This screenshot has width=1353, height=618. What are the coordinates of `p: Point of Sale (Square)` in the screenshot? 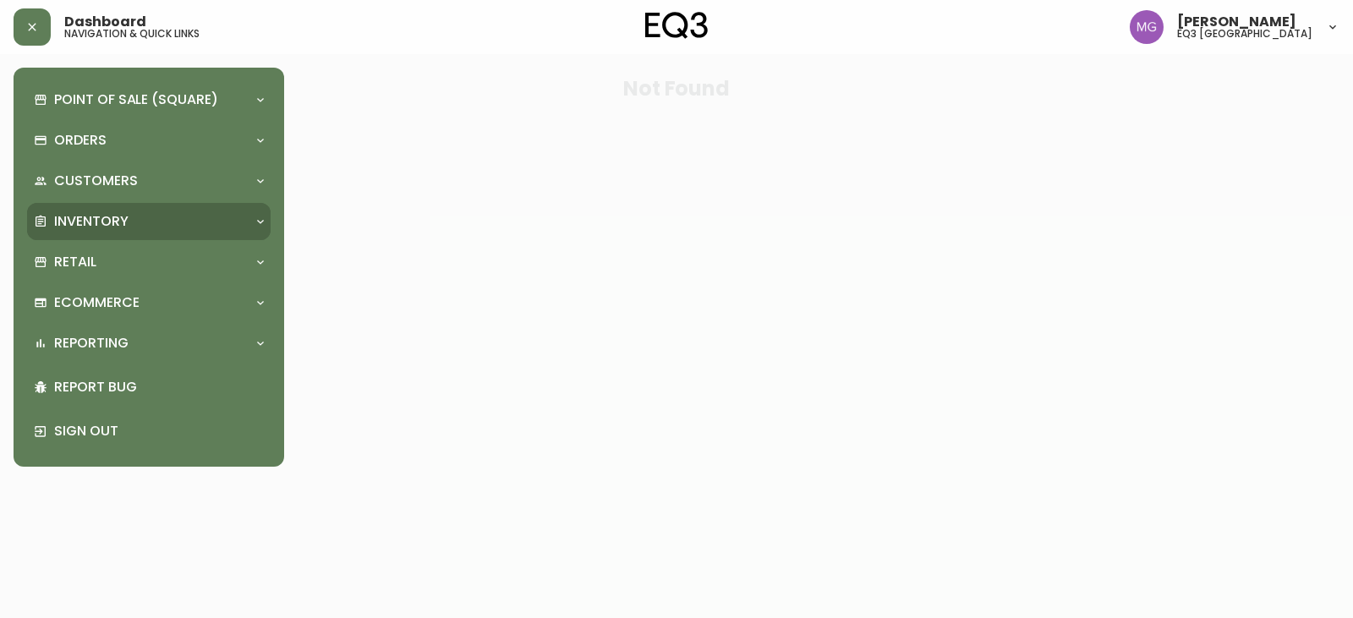 It's located at (136, 100).